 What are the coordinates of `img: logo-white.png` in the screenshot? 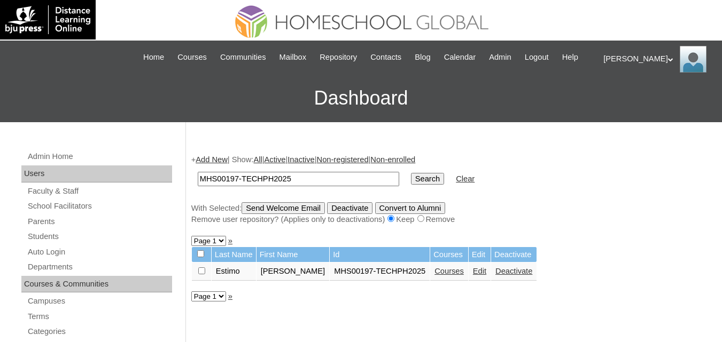 It's located at (48, 20).